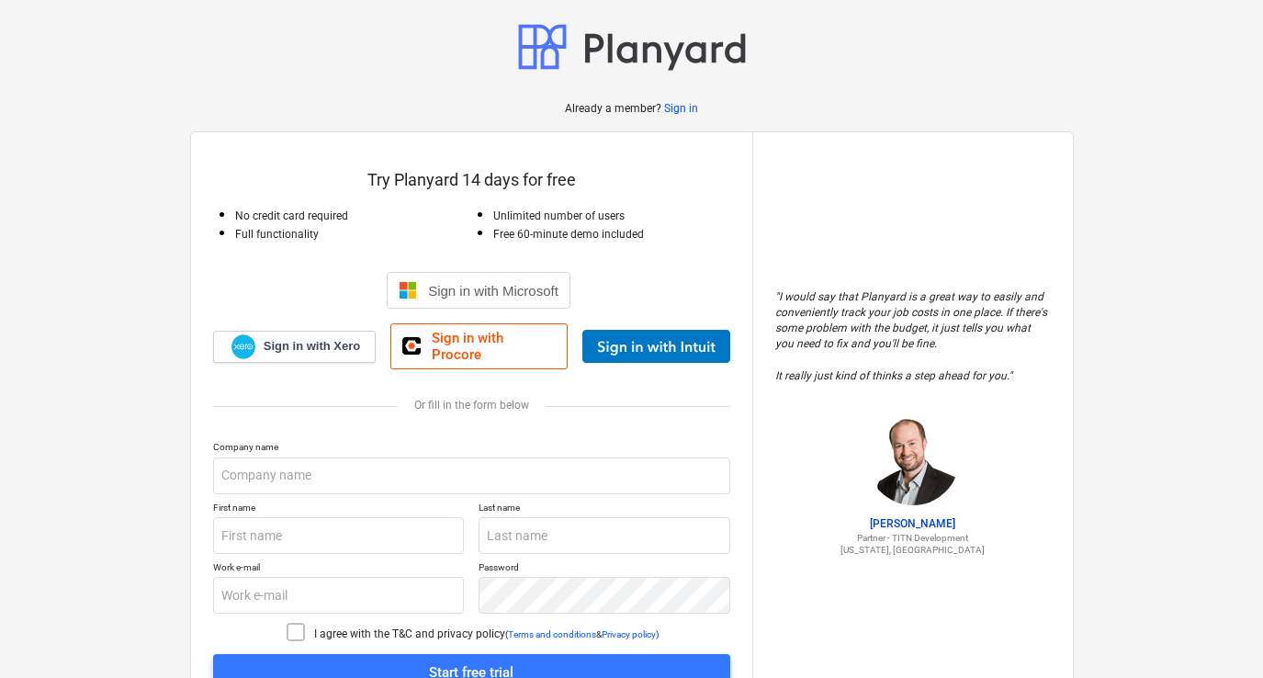  Describe the element at coordinates (615, 108) in the screenshot. I see `p: Already a member?` at that location.